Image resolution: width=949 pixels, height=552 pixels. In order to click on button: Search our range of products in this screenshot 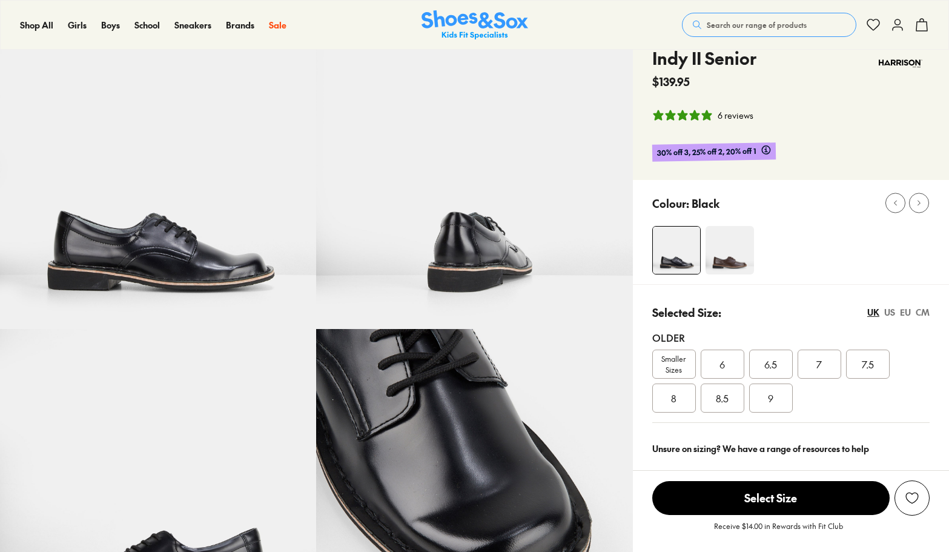, I will do `click(769, 25)`.